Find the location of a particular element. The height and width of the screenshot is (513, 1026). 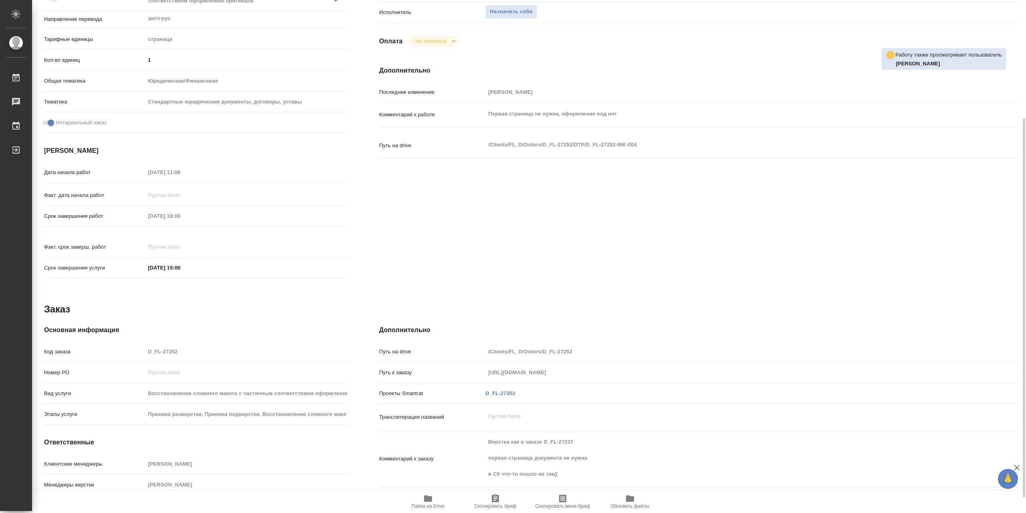

h2: Заказ is located at coordinates (57, 309).